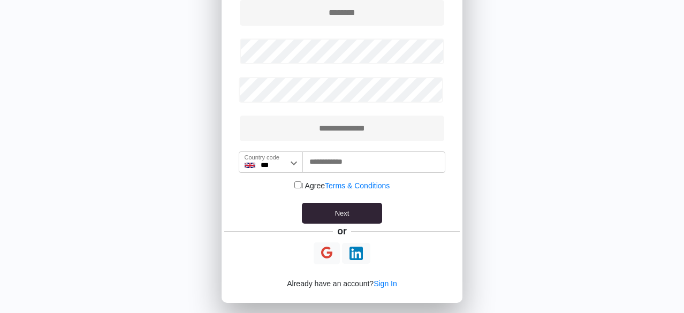  Describe the element at coordinates (342, 213) in the screenshot. I see `button: Next` at that location.